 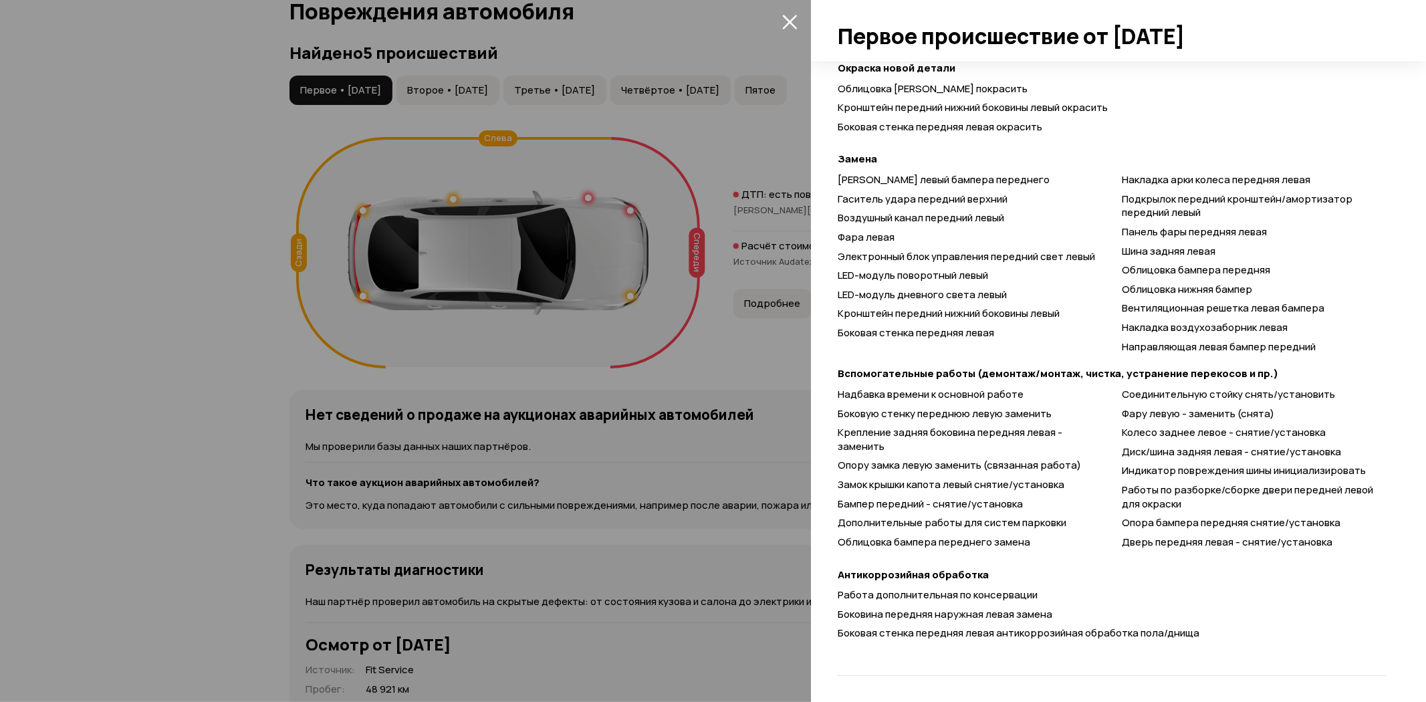 What do you see at coordinates (950, 484) in the screenshot?
I see `span: Замок крышки капота левый снятие/установка` at bounding box center [950, 484].